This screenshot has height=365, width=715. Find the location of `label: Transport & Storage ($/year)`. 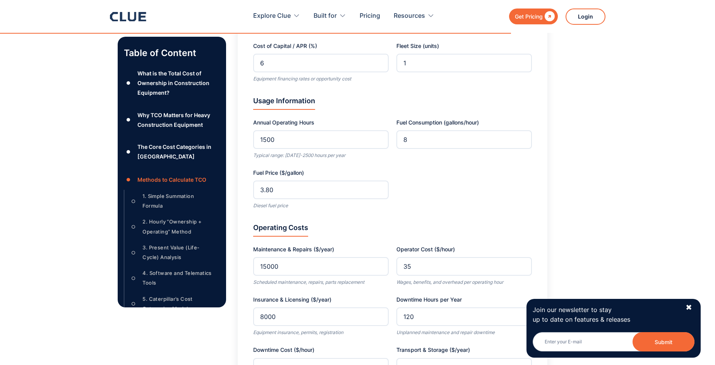

label: Transport & Storage ($/year) is located at coordinates (464, 350).